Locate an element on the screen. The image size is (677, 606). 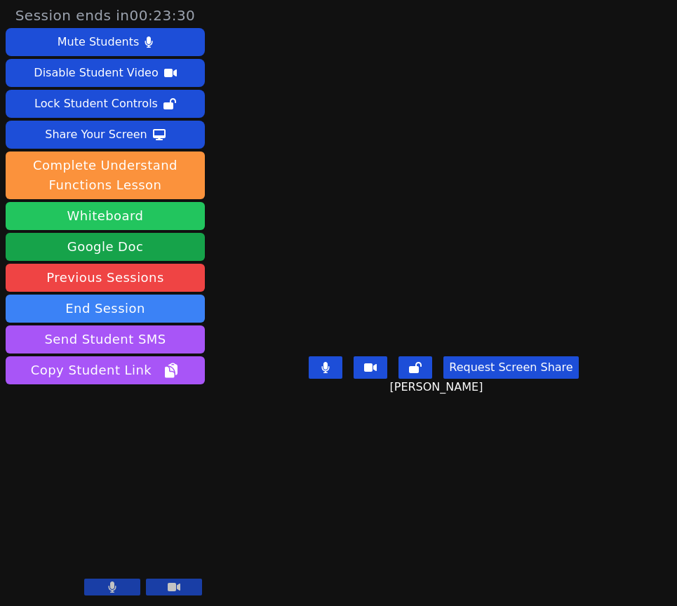
button: Share Your Screen is located at coordinates (105, 135).